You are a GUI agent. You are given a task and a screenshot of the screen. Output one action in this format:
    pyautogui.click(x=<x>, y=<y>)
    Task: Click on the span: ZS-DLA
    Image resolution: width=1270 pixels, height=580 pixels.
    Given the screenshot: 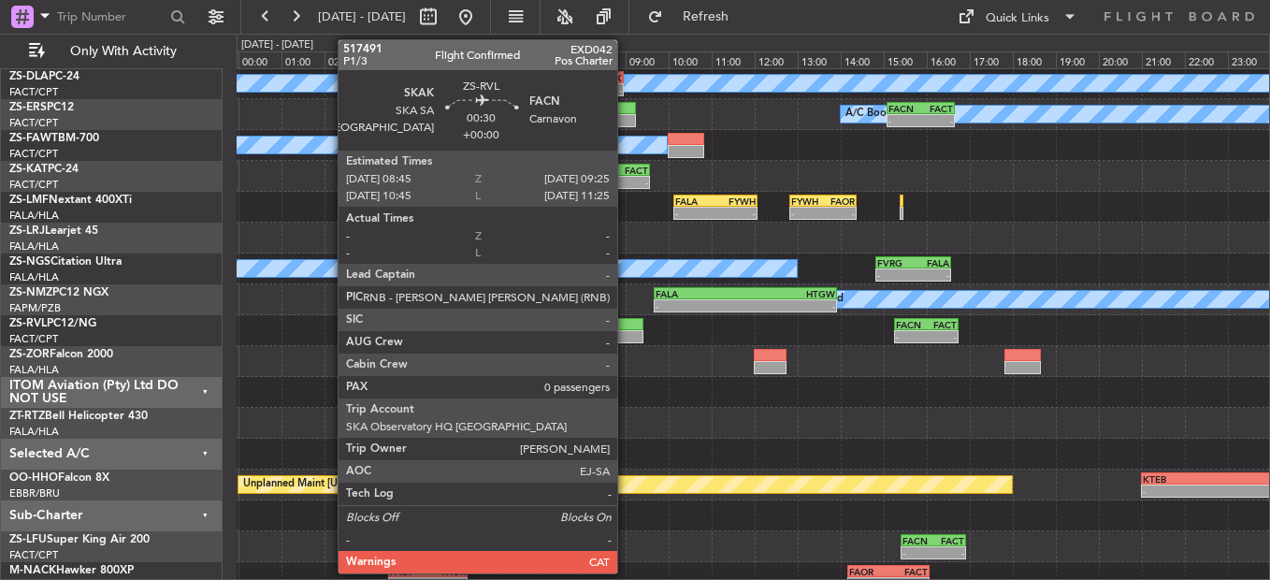 What is the action you would take?
    pyautogui.click(x=29, y=77)
    